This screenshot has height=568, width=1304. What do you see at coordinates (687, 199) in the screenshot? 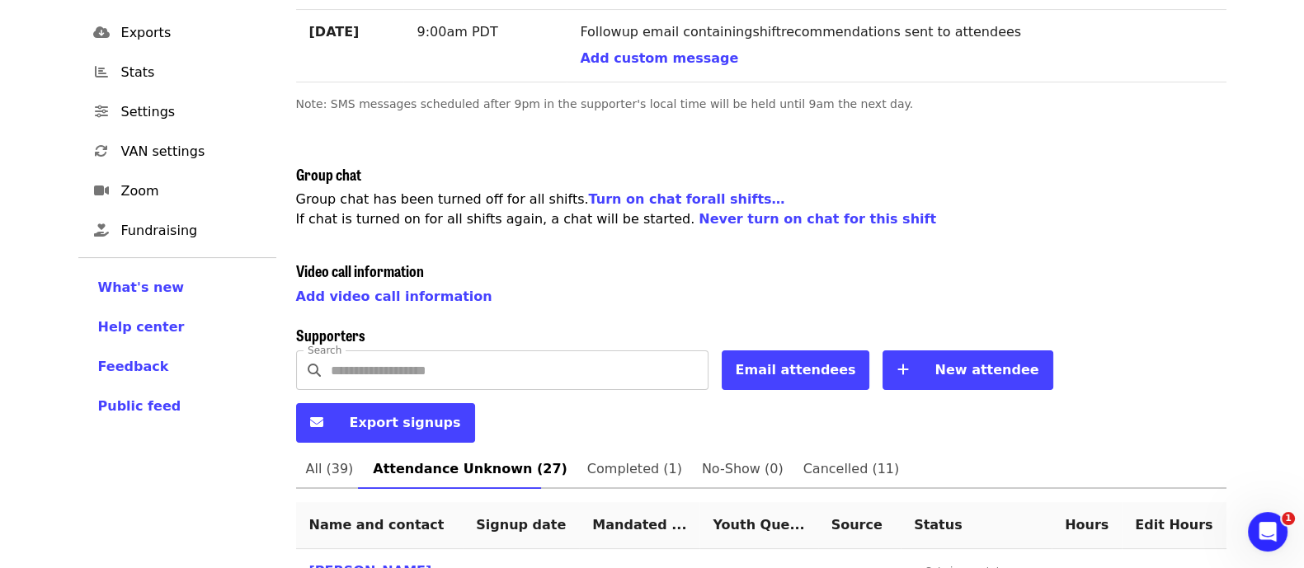
I see `a: Turn on chat forall shifts…` at bounding box center [687, 199].